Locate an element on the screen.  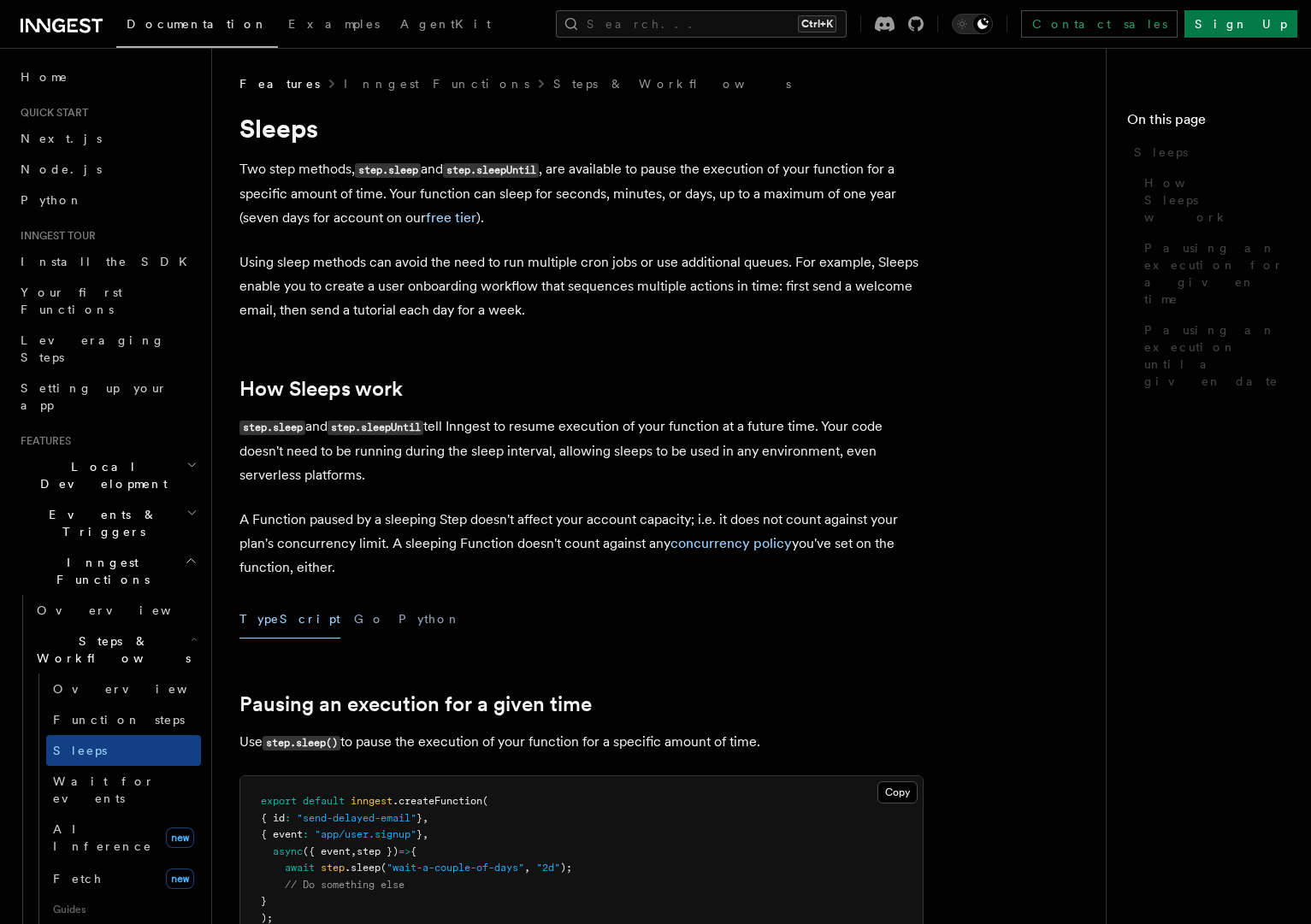
span: Quick start is located at coordinates (50, 113).